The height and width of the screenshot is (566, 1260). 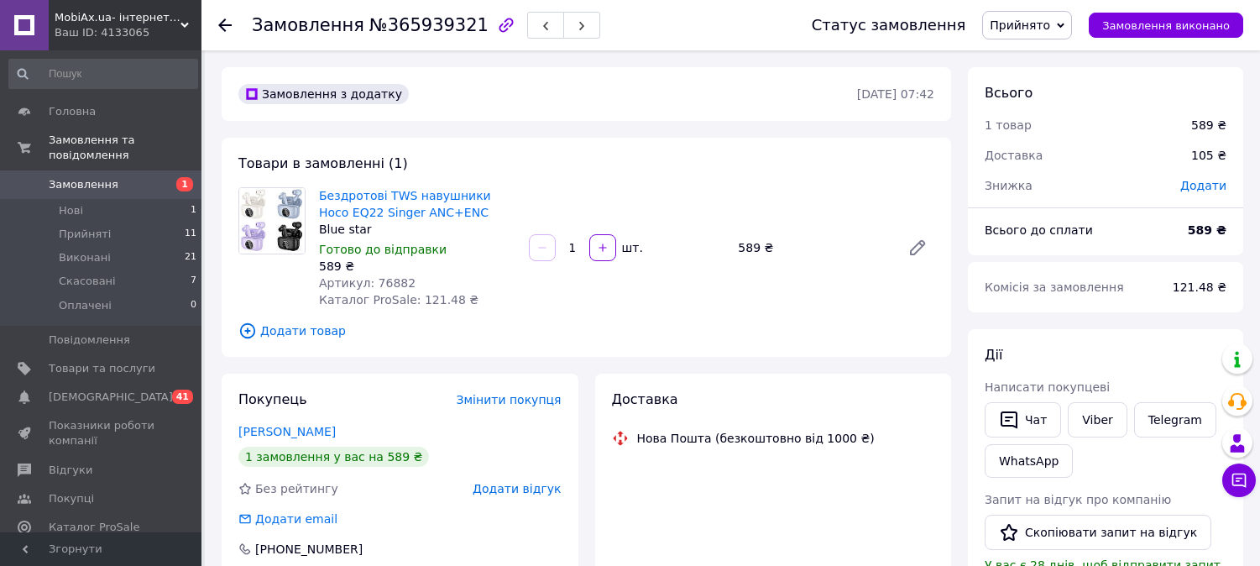 What do you see at coordinates (87, 281) in the screenshot?
I see `span: Скасовані` at bounding box center [87, 281].